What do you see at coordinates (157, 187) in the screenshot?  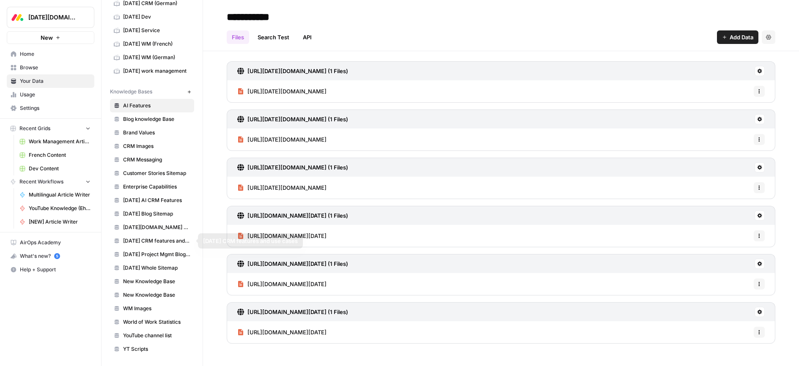 I see `span: Enterprise Capabilities` at bounding box center [157, 187].